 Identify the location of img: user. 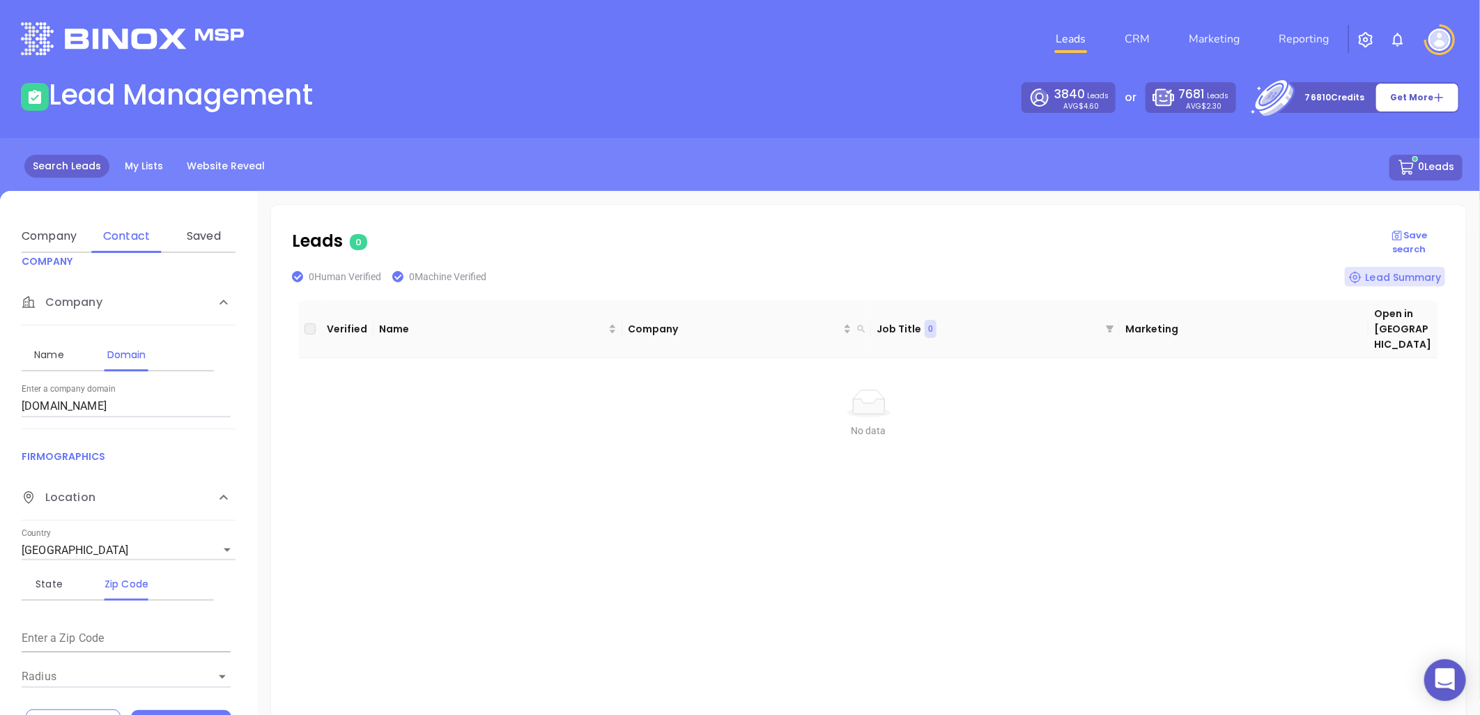
(1439, 40).